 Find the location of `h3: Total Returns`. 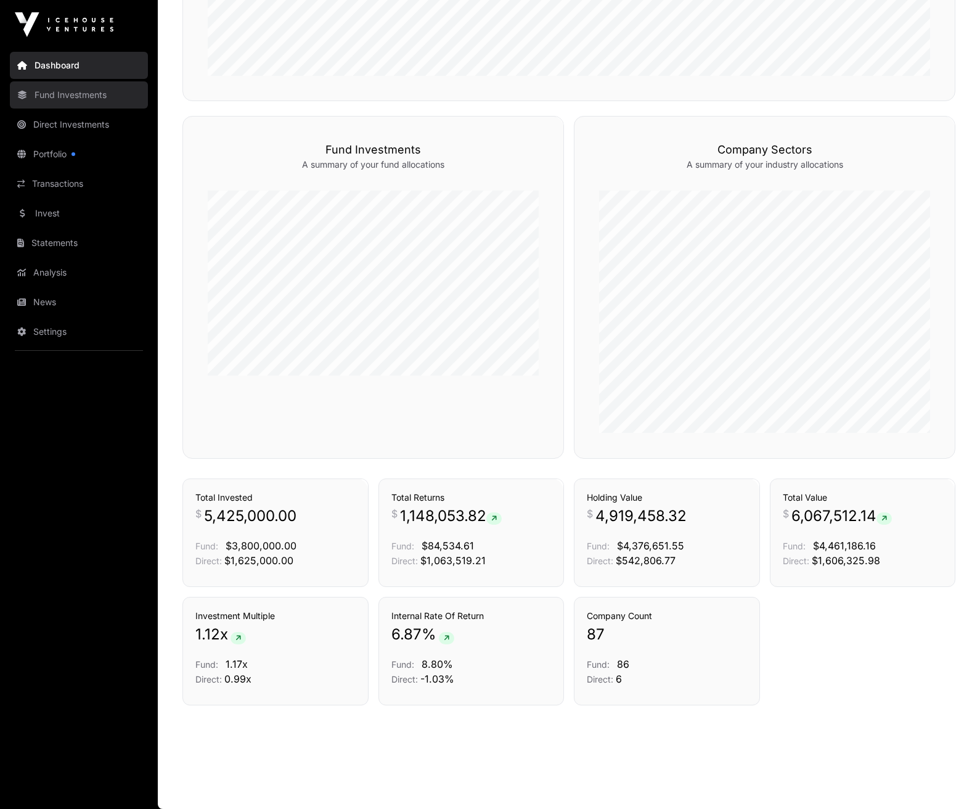

h3: Total Returns is located at coordinates (472, 498).